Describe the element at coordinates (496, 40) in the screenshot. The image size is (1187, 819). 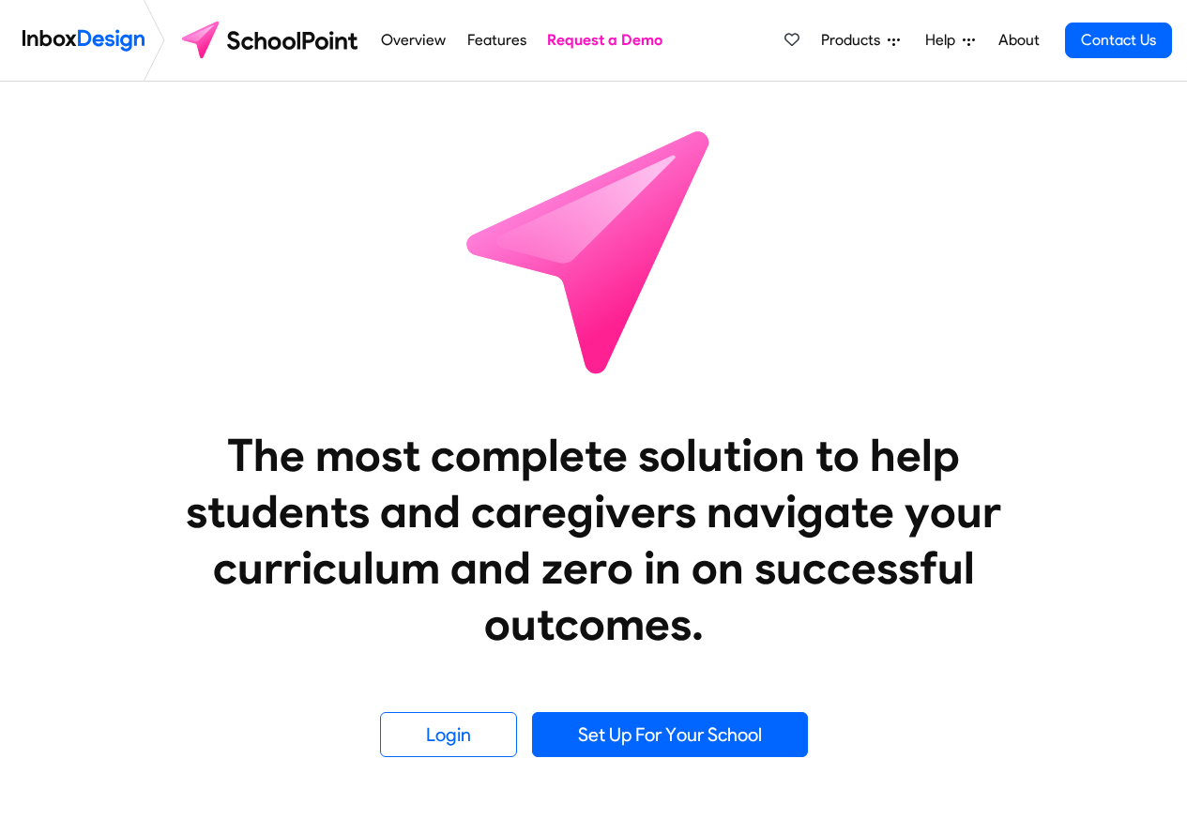
I see `a: Features` at that location.